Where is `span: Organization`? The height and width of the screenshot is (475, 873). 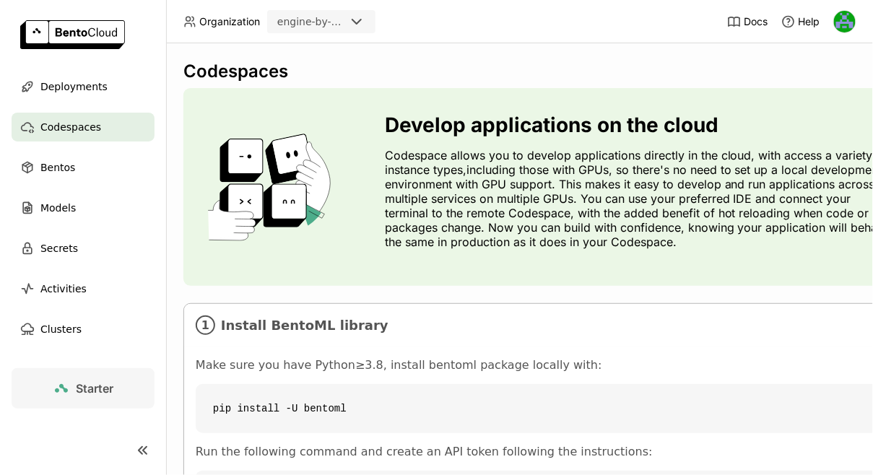
span: Organization is located at coordinates (230, 22).